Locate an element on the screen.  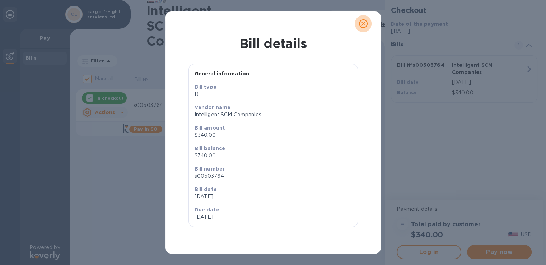
b: Vendor name is located at coordinates (213, 107).